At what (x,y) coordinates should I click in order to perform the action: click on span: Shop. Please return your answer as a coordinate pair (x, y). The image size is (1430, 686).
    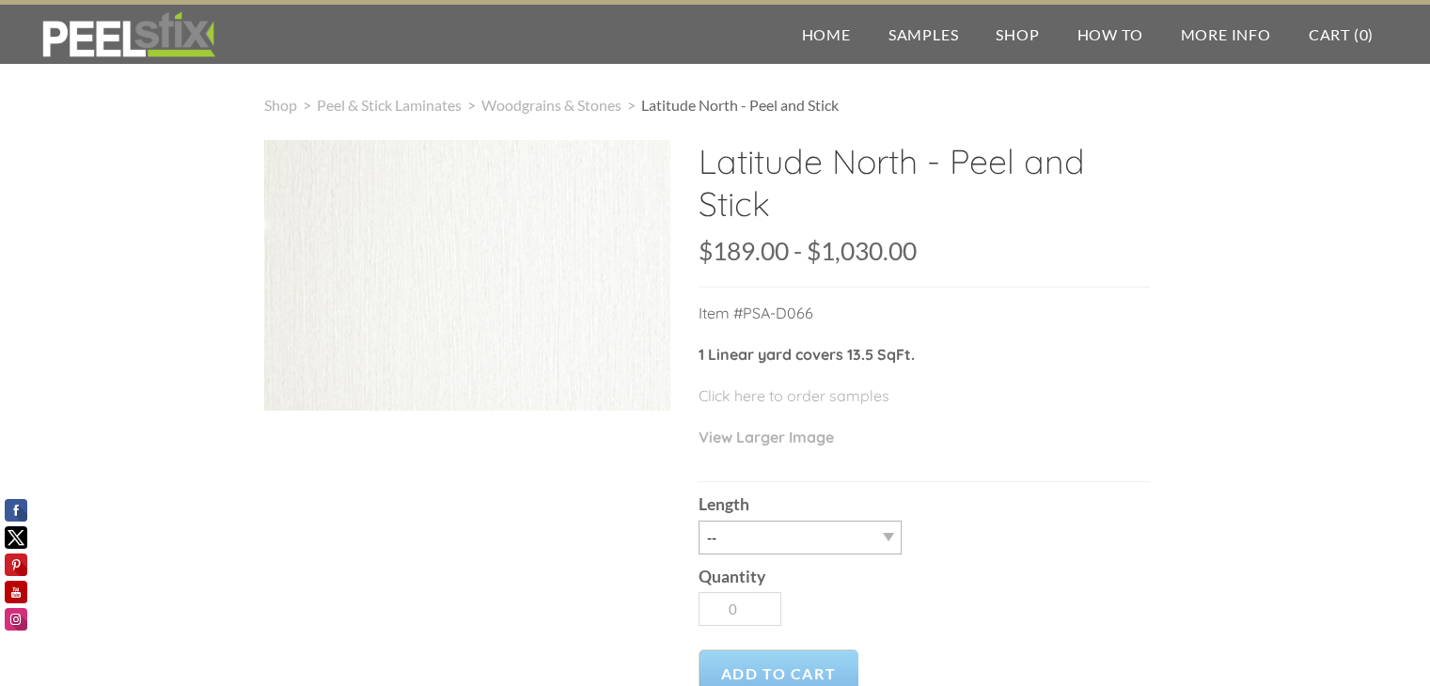
    Looking at the image, I should click on (280, 104).